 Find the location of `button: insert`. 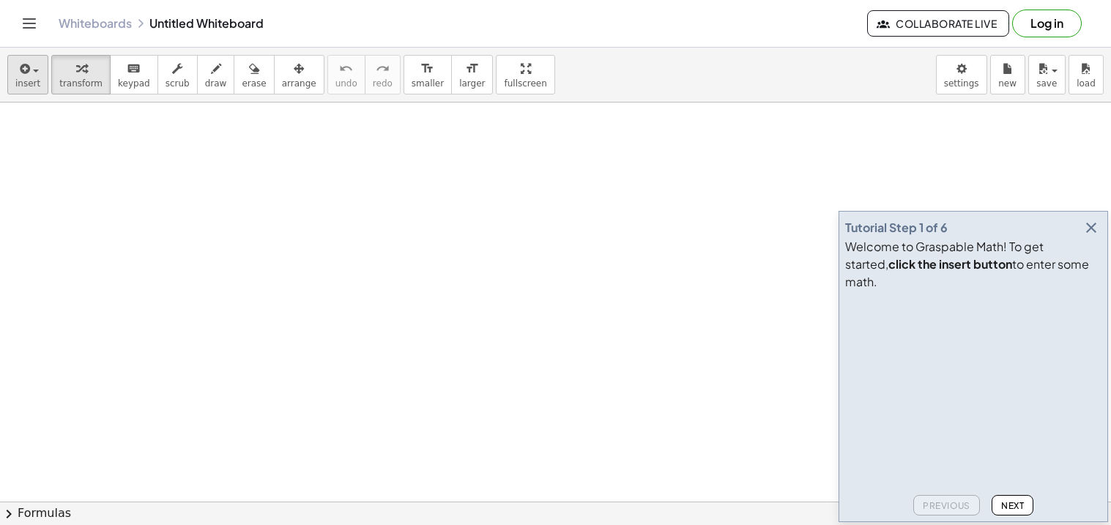

button: insert is located at coordinates (28, 75).